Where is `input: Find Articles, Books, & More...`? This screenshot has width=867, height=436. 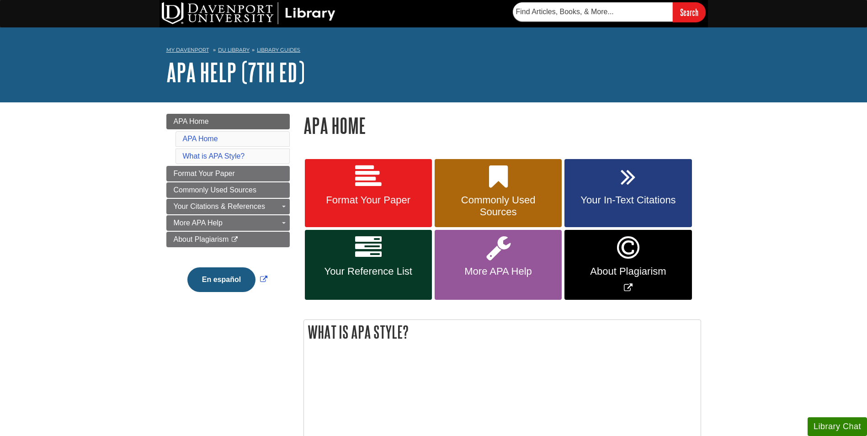 input: Find Articles, Books, & More... is located at coordinates (593, 12).